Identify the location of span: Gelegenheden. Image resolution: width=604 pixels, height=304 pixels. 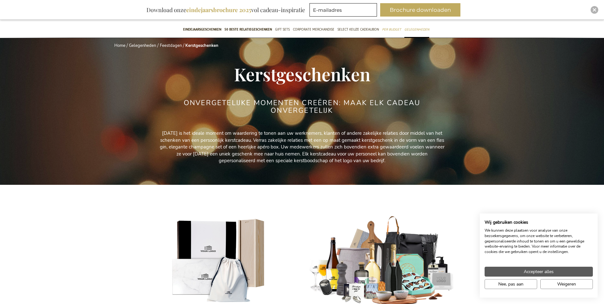
(417, 29).